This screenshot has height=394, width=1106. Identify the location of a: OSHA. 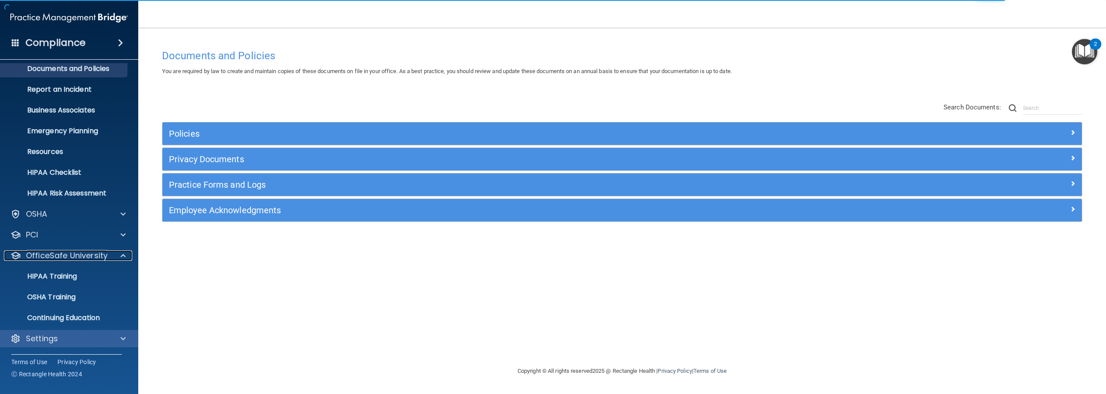
(68, 214).